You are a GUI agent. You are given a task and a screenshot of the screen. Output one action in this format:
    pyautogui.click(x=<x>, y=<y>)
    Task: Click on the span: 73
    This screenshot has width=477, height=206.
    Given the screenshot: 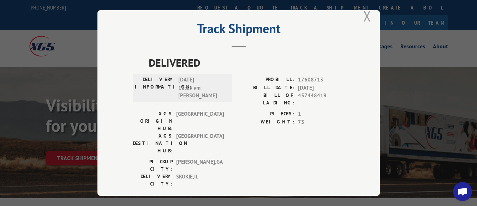 What is the action you would take?
    pyautogui.click(x=321, y=122)
    